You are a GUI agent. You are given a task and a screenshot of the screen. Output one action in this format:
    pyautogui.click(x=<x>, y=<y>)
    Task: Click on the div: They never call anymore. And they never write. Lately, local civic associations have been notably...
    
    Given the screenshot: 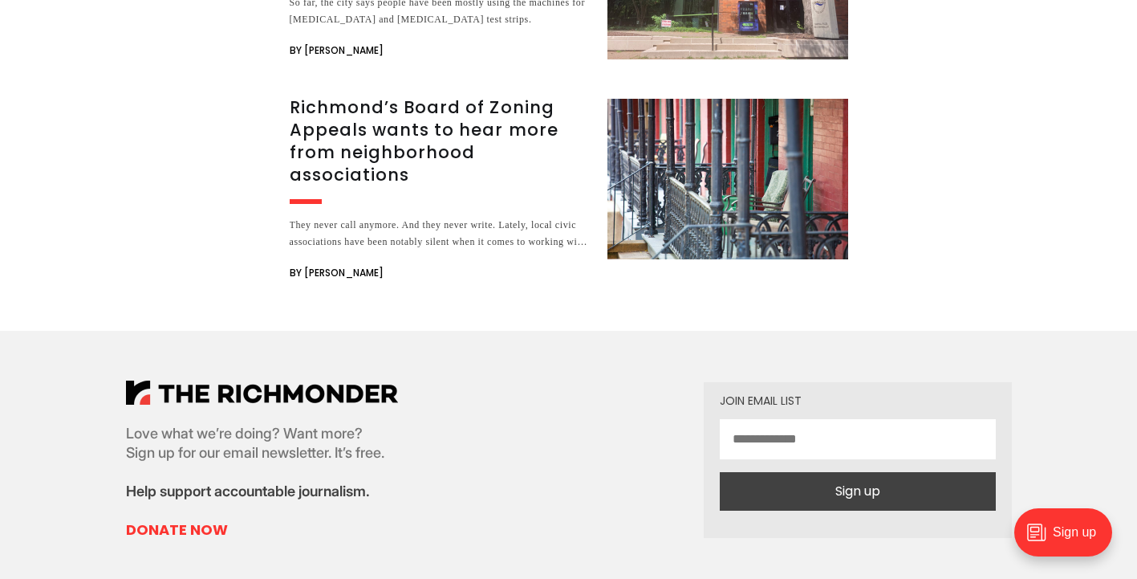 What is the action you would take?
    pyautogui.click(x=439, y=234)
    